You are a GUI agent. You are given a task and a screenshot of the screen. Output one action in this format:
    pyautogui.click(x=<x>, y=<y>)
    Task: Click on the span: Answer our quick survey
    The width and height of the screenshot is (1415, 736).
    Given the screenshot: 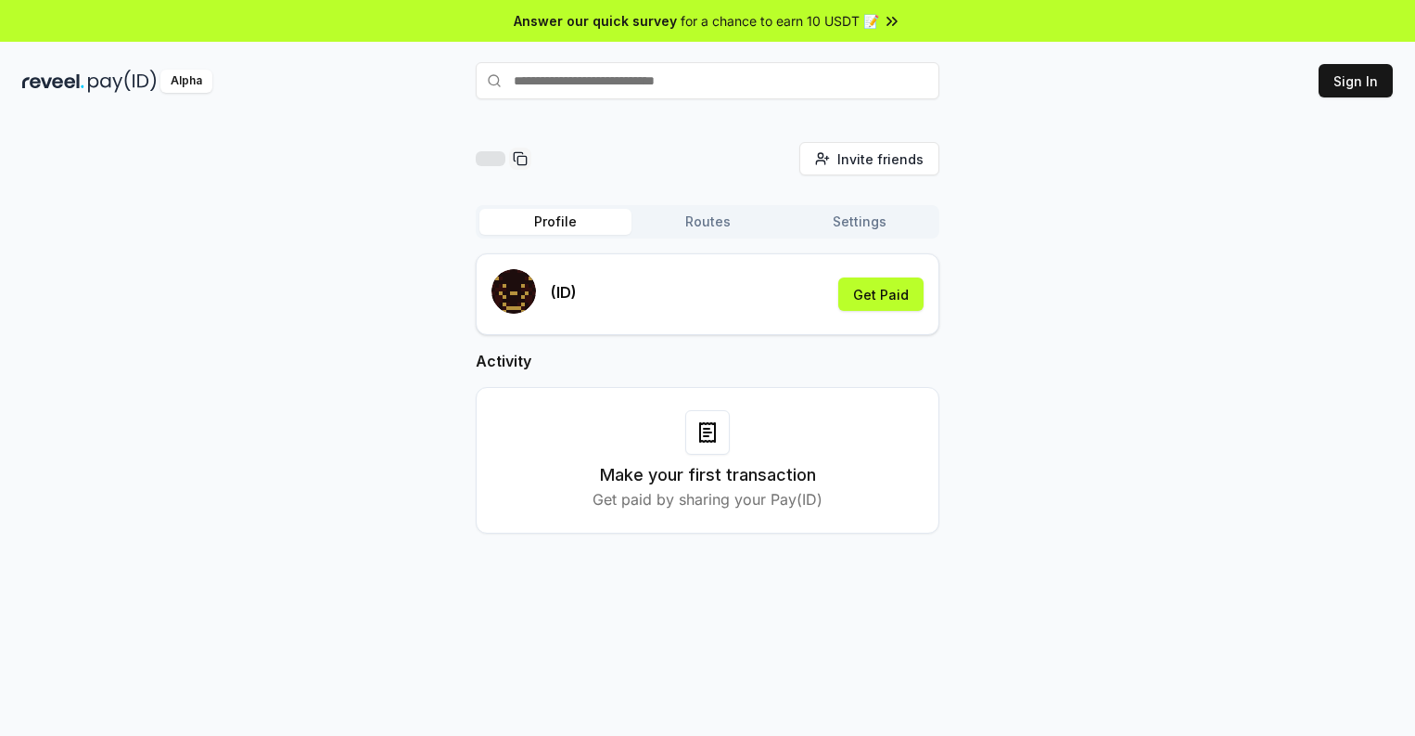 What is the action you would take?
    pyautogui.click(x=596, y=20)
    